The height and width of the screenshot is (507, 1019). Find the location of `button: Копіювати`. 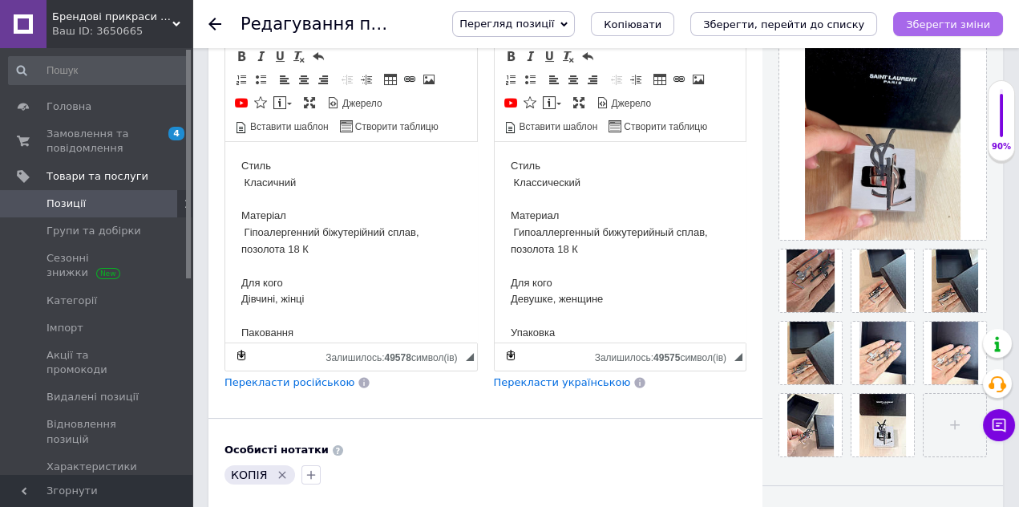

button: Копіювати is located at coordinates (633, 24).